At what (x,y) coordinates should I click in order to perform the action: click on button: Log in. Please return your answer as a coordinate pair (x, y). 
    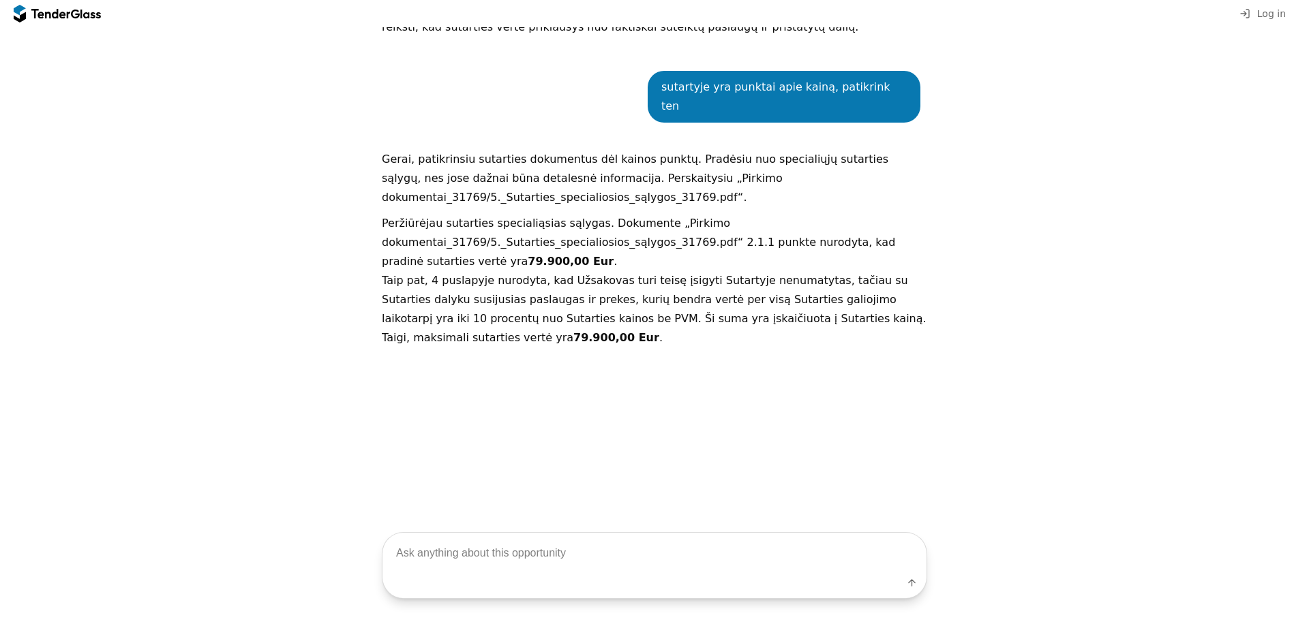
    Looking at the image, I should click on (1262, 14).